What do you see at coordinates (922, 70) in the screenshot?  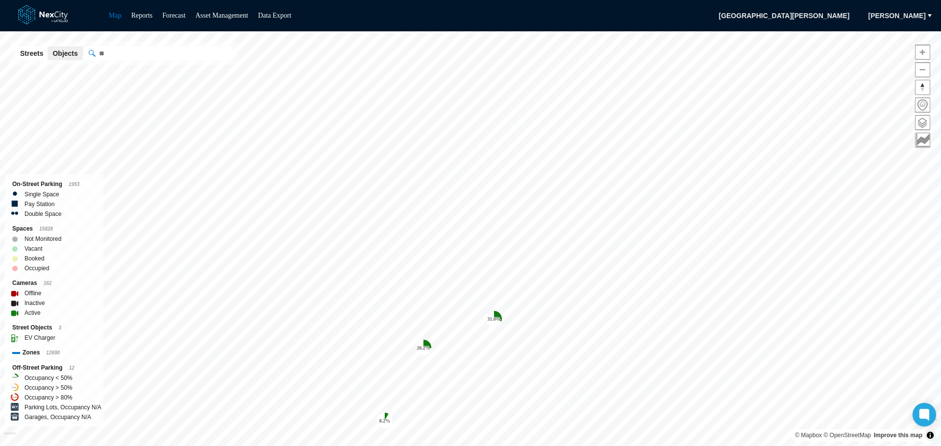 I see `button: Zoom out` at bounding box center [922, 70].